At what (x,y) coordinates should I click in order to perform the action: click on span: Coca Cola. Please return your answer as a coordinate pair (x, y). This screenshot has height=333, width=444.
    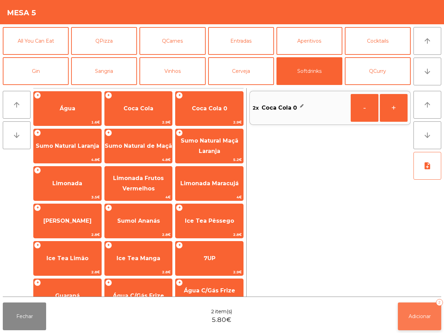
    Looking at the image, I should click on (138, 108).